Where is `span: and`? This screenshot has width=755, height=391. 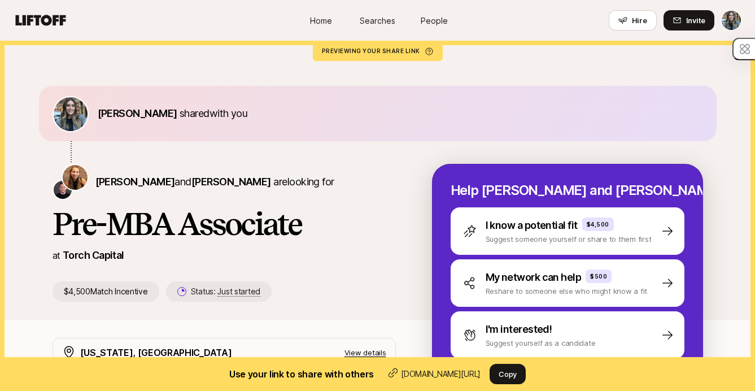
span: and is located at coordinates (223, 181).